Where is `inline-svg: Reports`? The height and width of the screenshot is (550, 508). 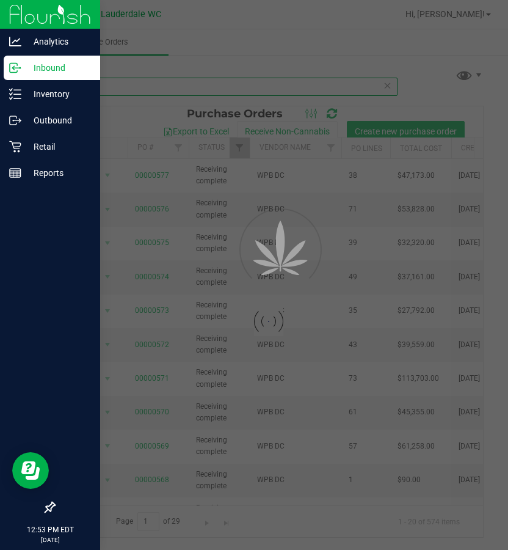 inline-svg: Reports is located at coordinates (15, 173).